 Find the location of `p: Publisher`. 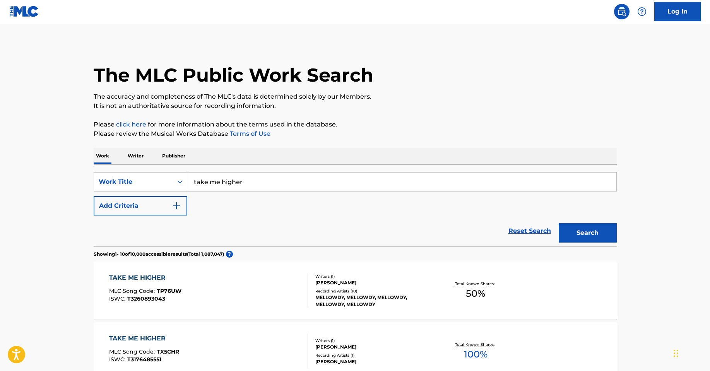

p: Publisher is located at coordinates (174, 156).